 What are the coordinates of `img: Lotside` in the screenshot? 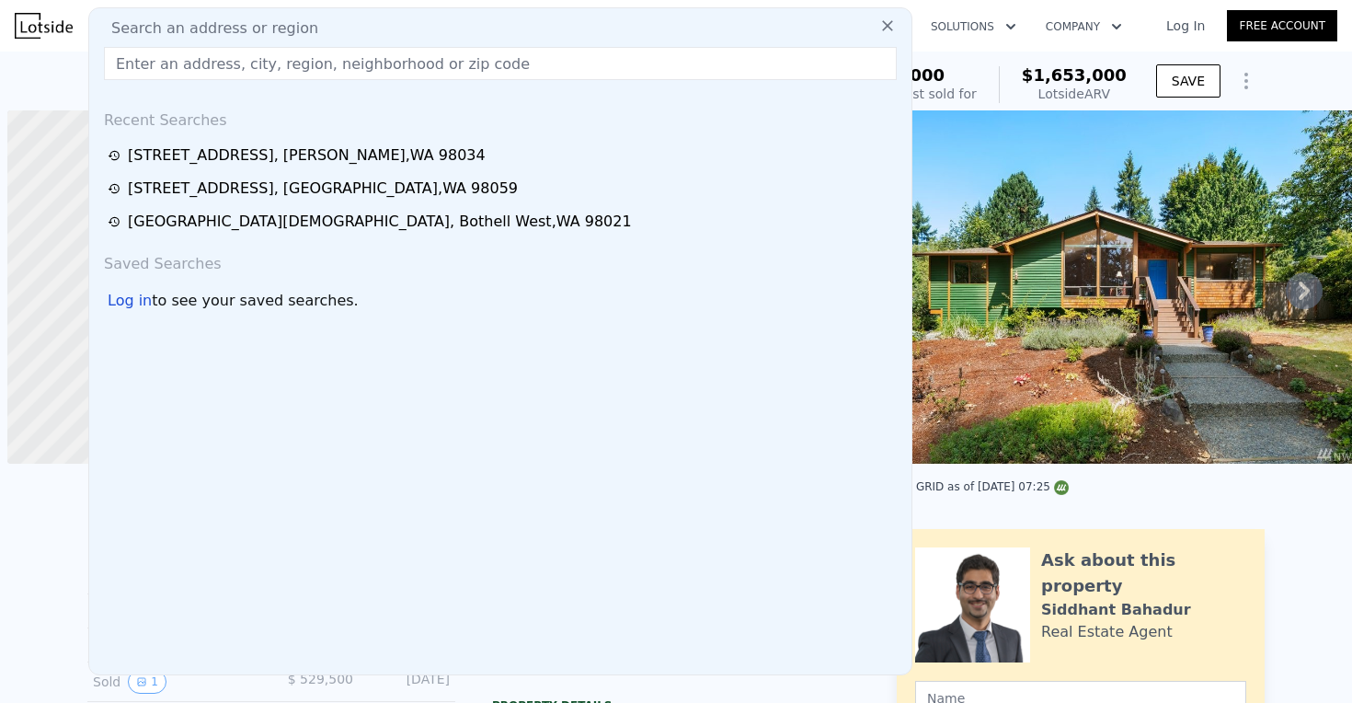 It's located at (43, 26).